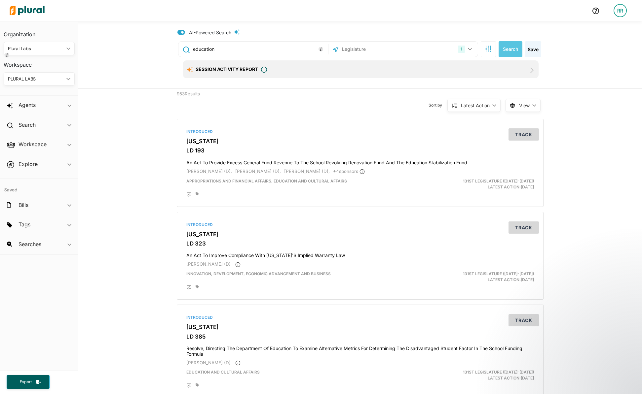 The image size is (642, 394). What do you see at coordinates (26, 382) in the screenshot?
I see `span: Export` at bounding box center [26, 382].